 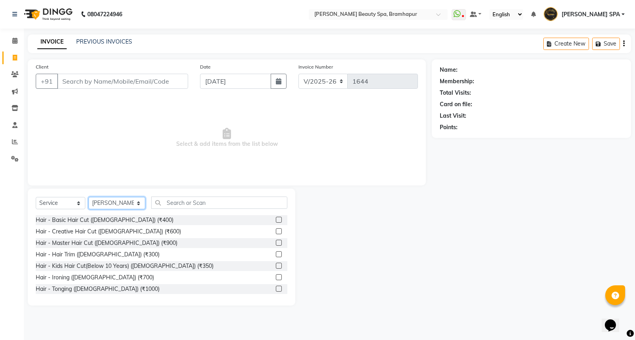 What do you see at coordinates (448, 70) in the screenshot?
I see `div: Name:` at bounding box center [448, 70].